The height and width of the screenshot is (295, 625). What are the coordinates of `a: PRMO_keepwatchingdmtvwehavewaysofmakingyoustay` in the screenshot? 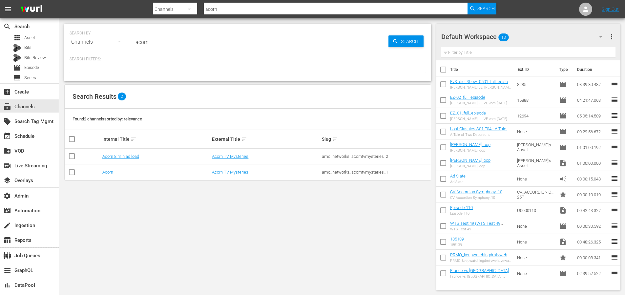 It's located at (480, 257).